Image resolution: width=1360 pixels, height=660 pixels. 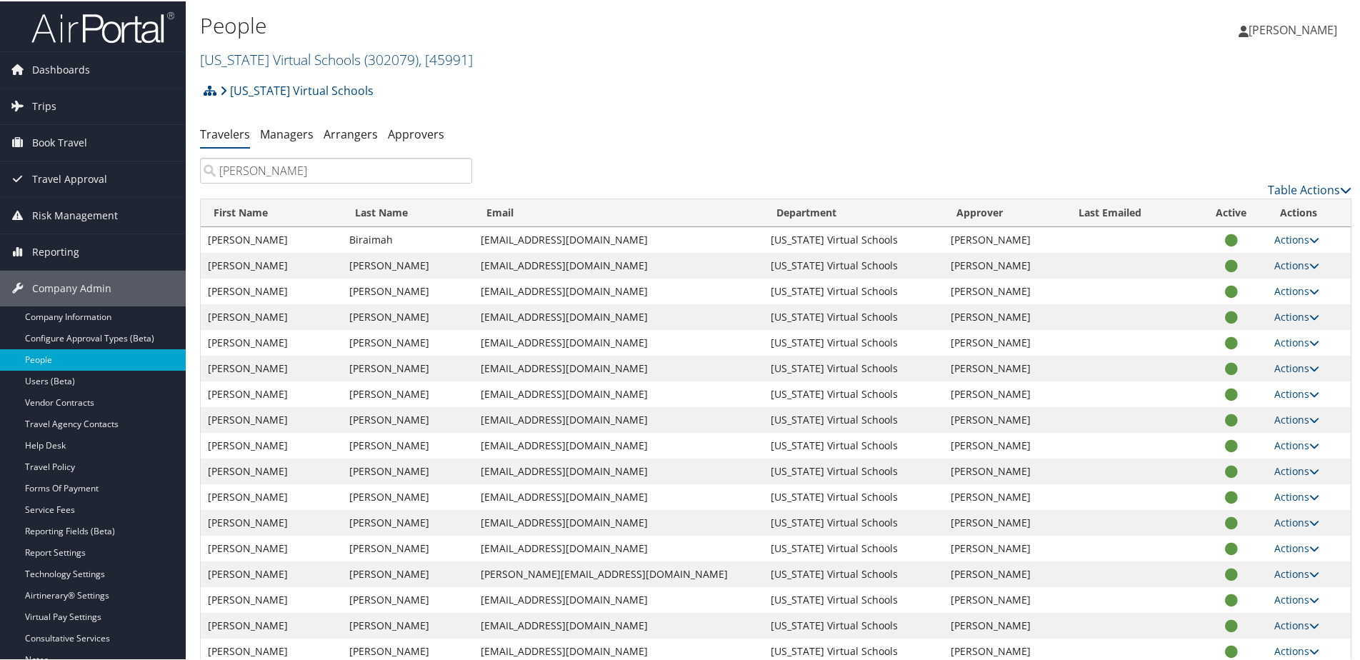 What do you see at coordinates (75, 214) in the screenshot?
I see `span: Risk Management` at bounding box center [75, 214].